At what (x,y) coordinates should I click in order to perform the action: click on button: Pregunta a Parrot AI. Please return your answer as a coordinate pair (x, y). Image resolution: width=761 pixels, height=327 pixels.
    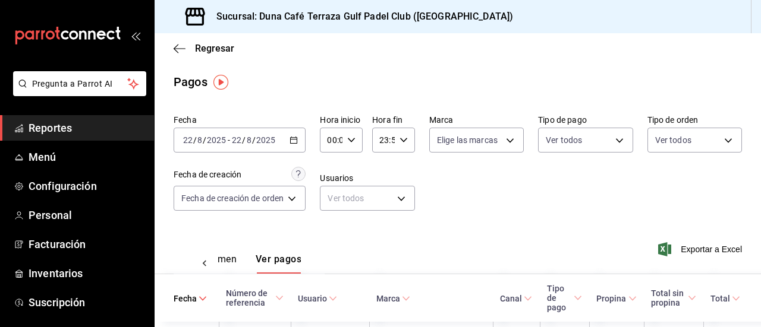
    Looking at the image, I should click on (80, 84).